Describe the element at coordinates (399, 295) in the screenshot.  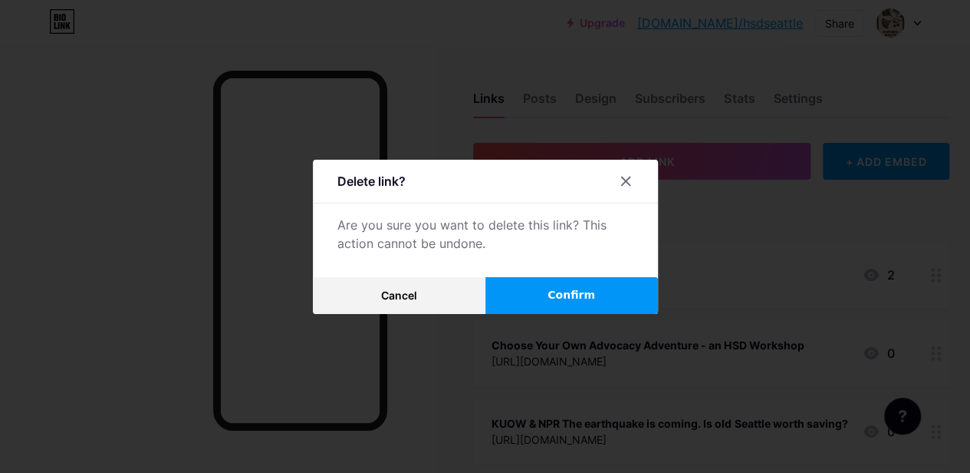
I see `span: Cancel` at that location.